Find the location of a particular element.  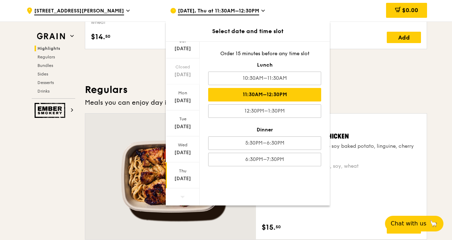

div: Meals you can enjoy day in day out. is located at coordinates (256, 103).